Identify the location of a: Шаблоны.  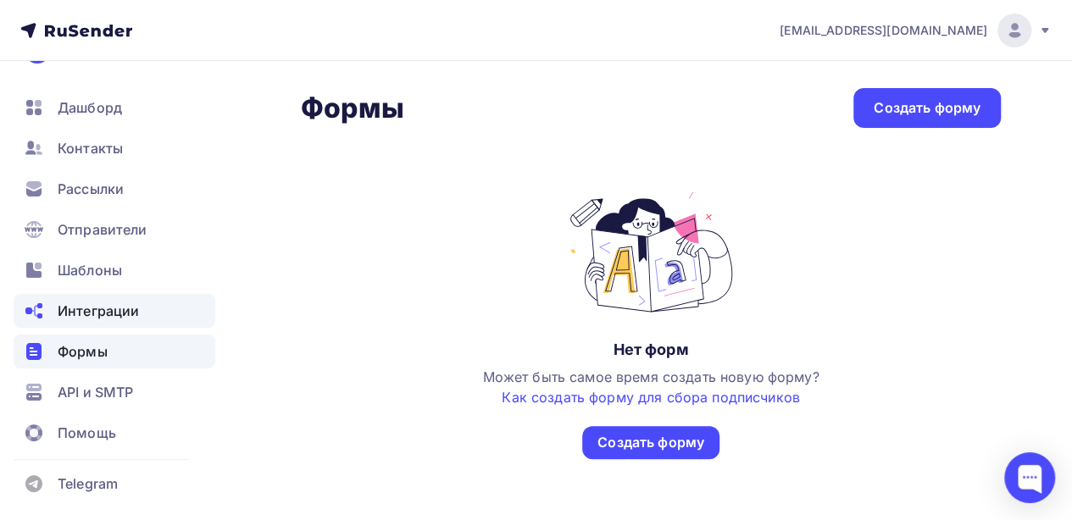
(114, 270).